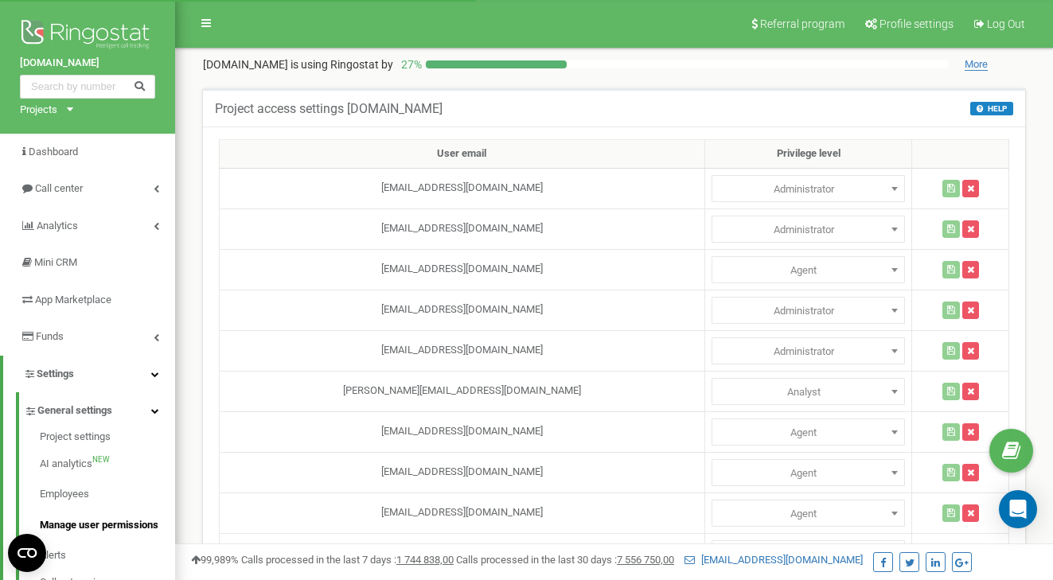 The image size is (1053, 580). I want to click on th: Privilege level, so click(808, 154).